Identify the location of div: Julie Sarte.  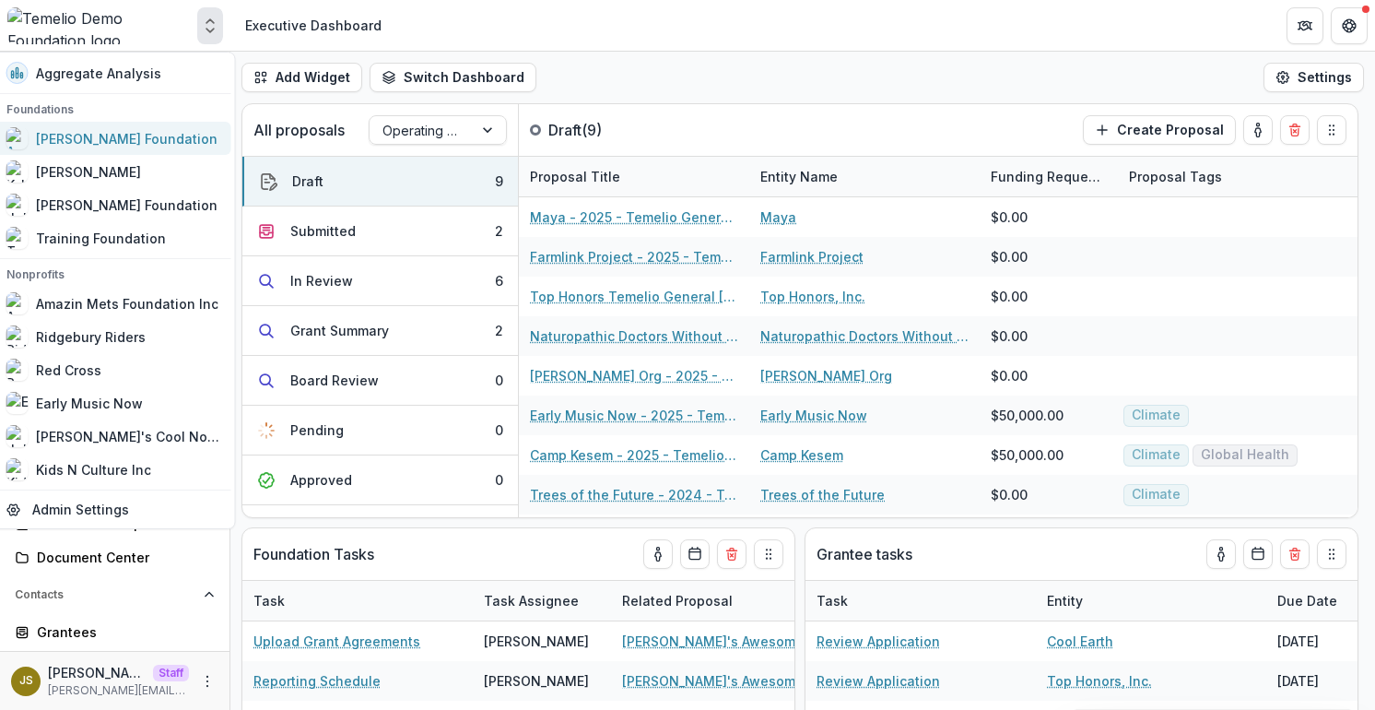
(26, 680).